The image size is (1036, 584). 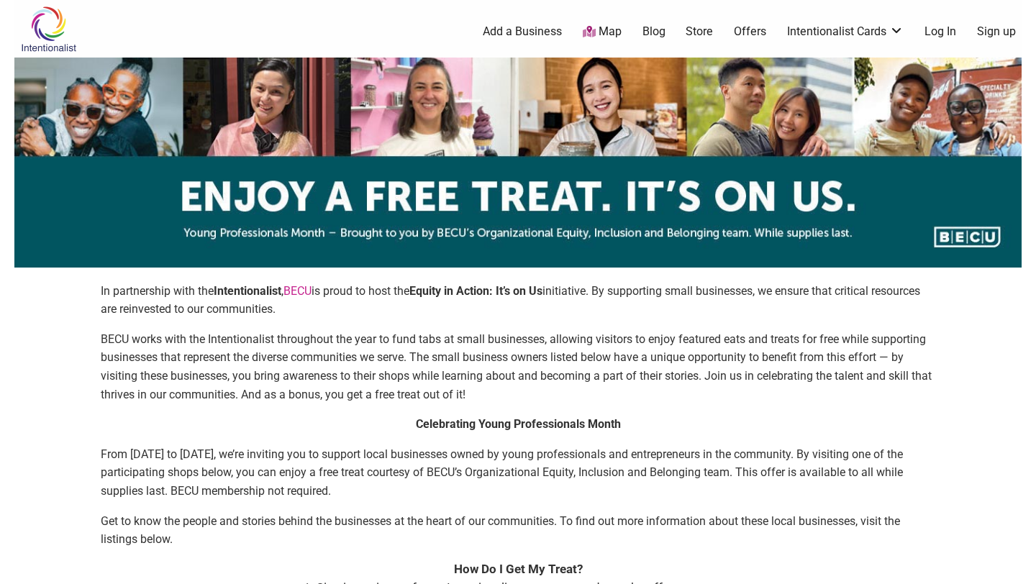 I want to click on a: Offers, so click(x=750, y=32).